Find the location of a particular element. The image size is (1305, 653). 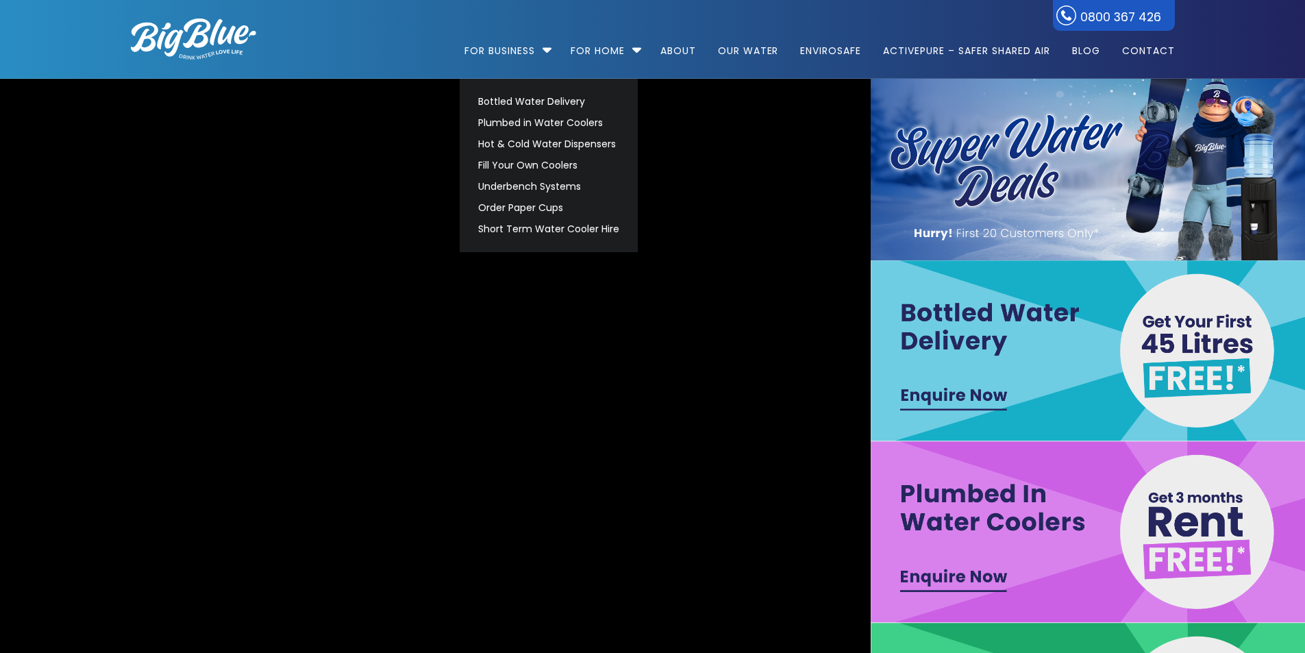

a: Underbench Systems is located at coordinates (549, 186).